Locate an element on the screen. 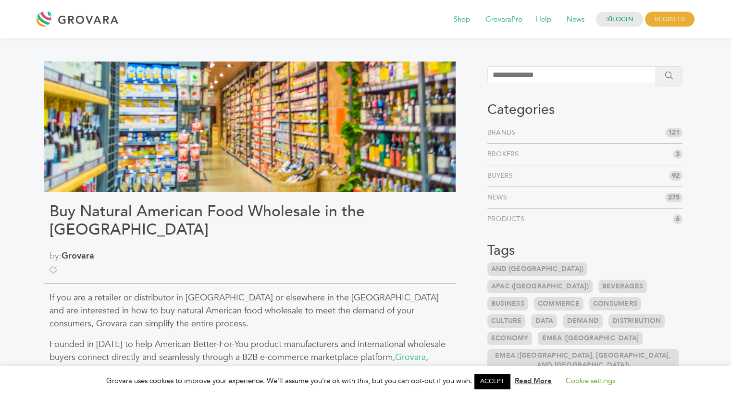  a: Help is located at coordinates (544, 20).